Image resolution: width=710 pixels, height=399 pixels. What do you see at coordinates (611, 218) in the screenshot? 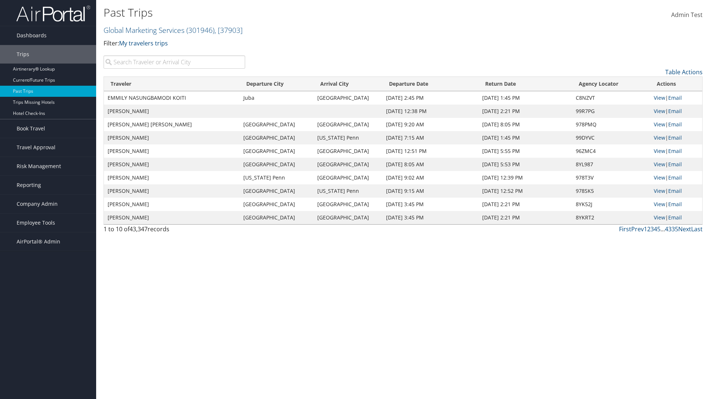
I see `td: 8YKRT2` at bounding box center [611, 218].